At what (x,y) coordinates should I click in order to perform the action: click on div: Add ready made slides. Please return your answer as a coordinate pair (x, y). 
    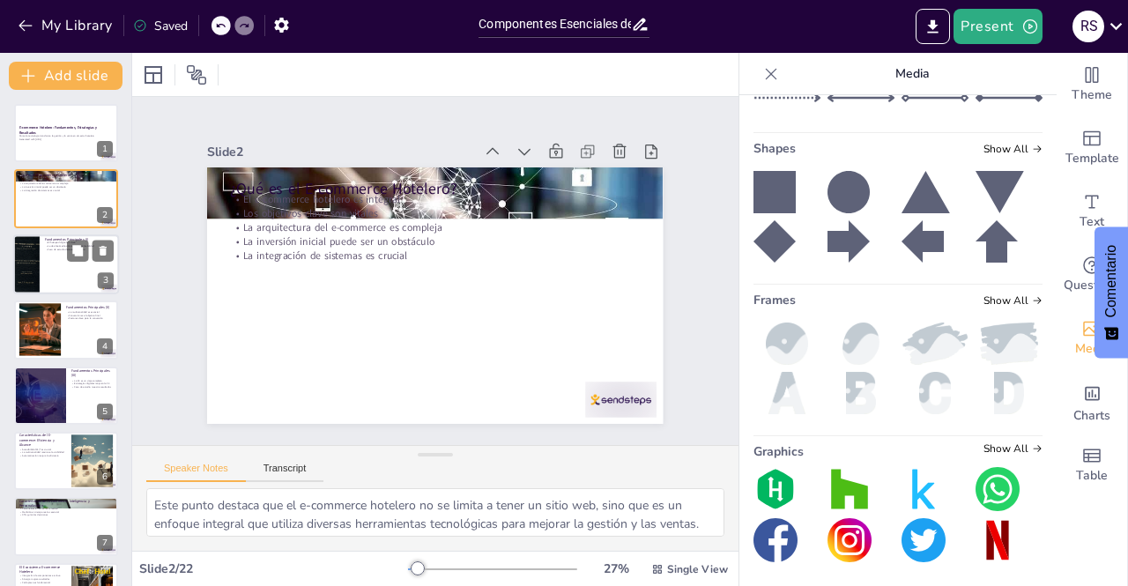
    Looking at the image, I should click on (1092, 148).